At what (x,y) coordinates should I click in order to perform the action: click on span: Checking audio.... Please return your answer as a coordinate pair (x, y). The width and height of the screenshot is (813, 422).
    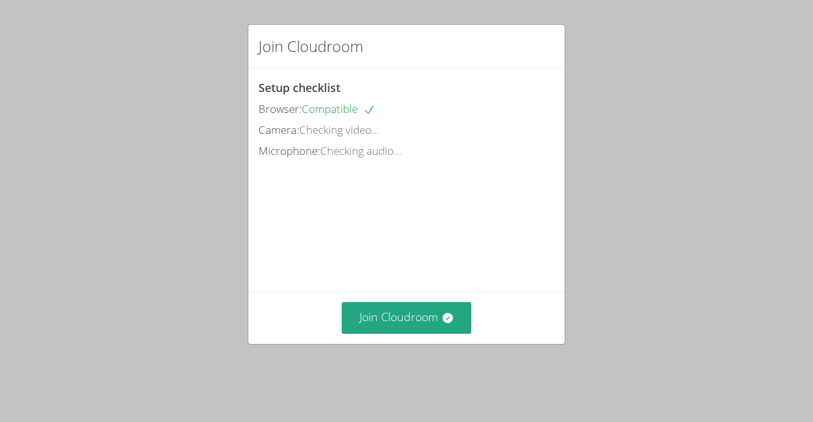
    Looking at the image, I should click on (361, 151).